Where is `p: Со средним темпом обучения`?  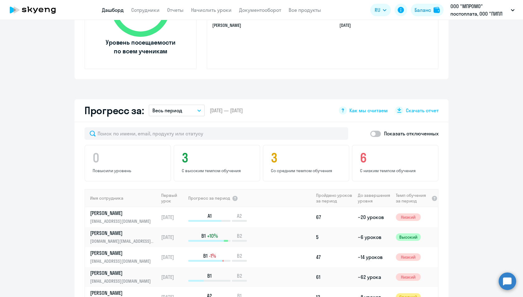
p: Со средним темпом обучения is located at coordinates (307, 170).